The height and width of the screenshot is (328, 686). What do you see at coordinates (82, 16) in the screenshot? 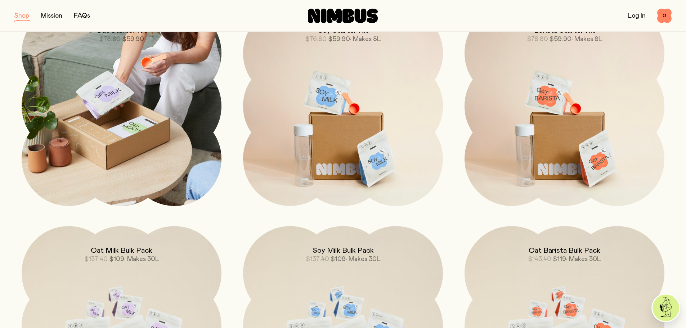
I see `a: FAQs` at bounding box center [82, 16].